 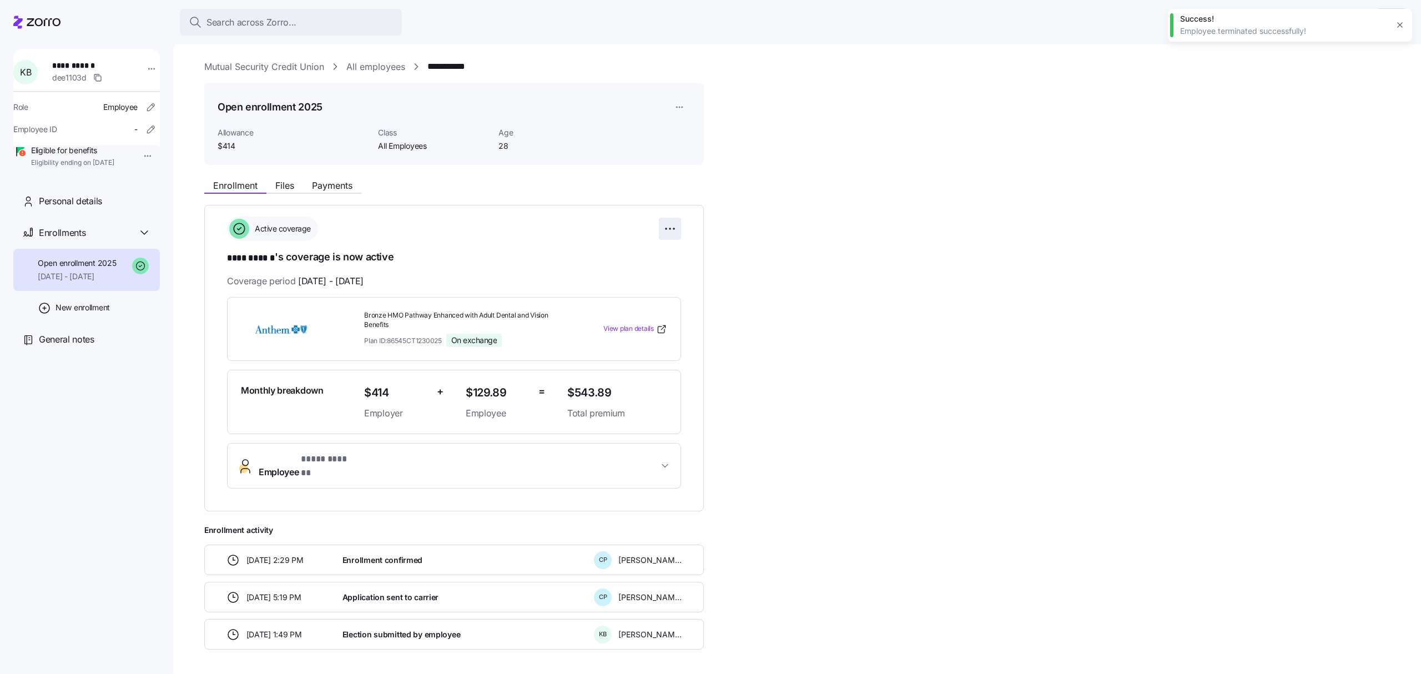 What do you see at coordinates (281, 229) in the screenshot?
I see `span: Active coverage` at bounding box center [281, 229].